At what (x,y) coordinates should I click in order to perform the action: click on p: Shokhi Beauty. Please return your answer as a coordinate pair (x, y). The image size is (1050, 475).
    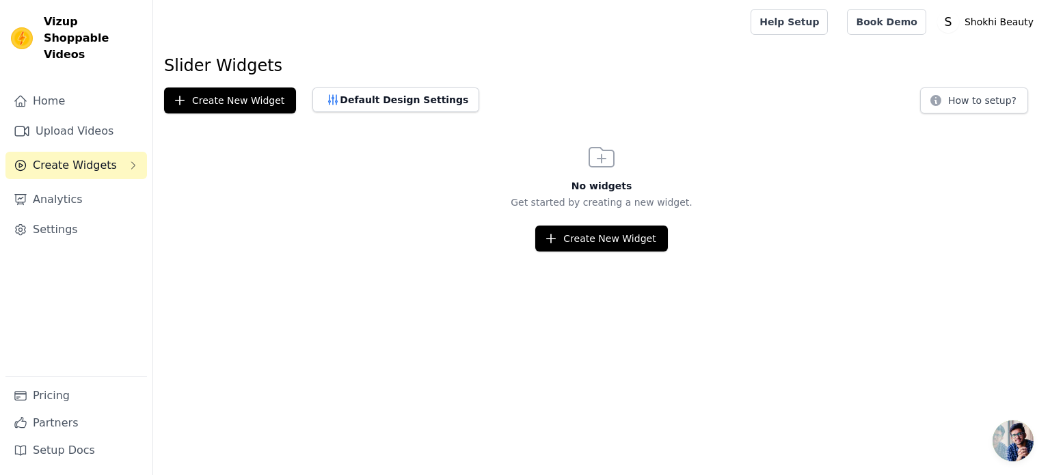
    Looking at the image, I should click on (999, 22).